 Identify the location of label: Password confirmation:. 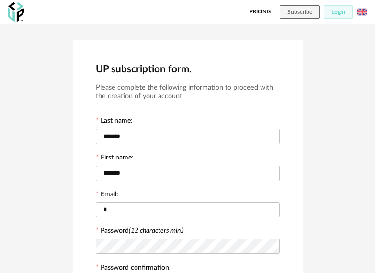
(133, 269).